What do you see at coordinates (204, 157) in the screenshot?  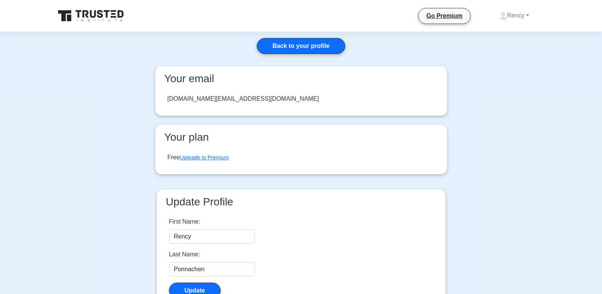 I see `a: Upgrade to Premium` at bounding box center [204, 157].